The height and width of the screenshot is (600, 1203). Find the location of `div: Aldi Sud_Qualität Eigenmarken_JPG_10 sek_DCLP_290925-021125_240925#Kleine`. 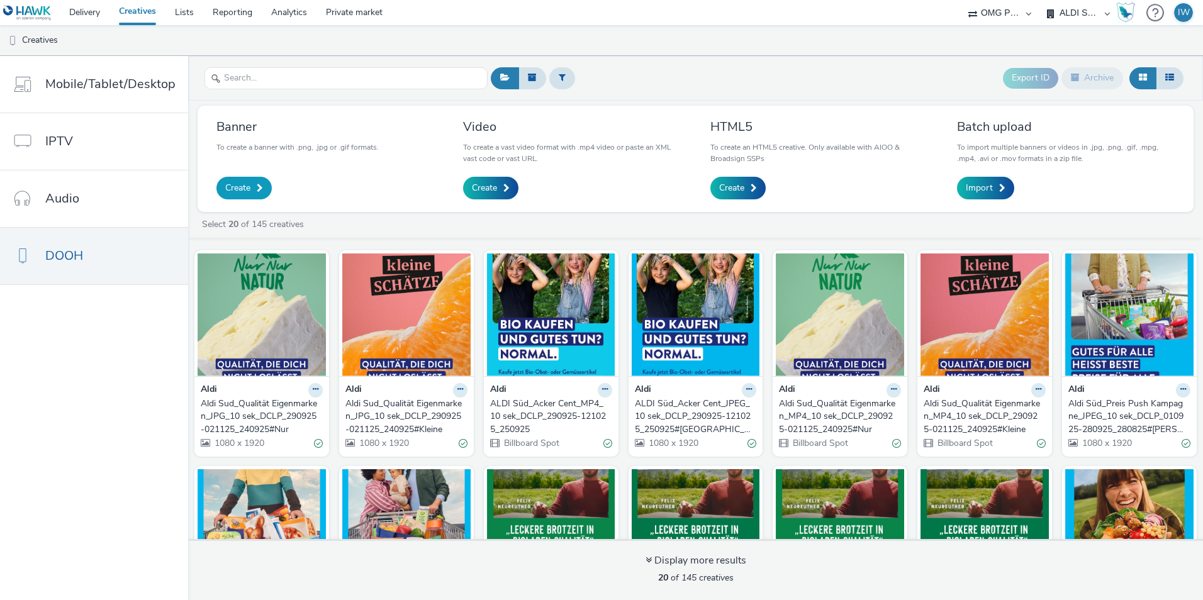

div: Aldi Sud_Qualität Eigenmarken_JPG_10 sek_DCLP_290925-021125_240925#Kleine is located at coordinates (404, 416).